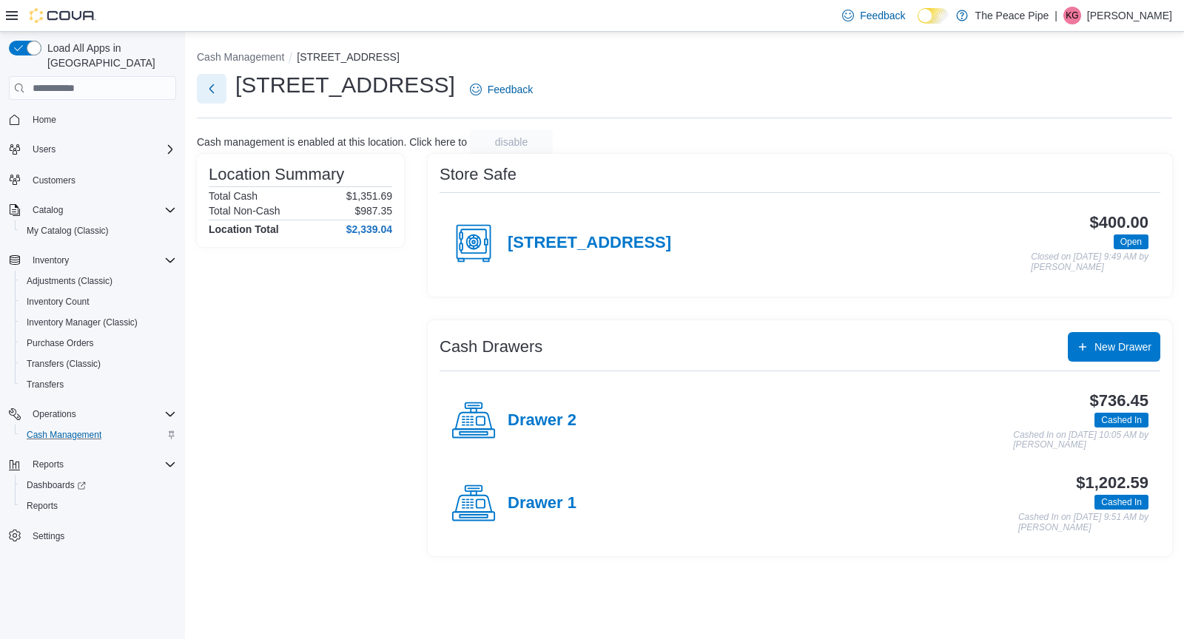 Image resolution: width=1184 pixels, height=639 pixels. What do you see at coordinates (54, 414) in the screenshot?
I see `span: Operations` at bounding box center [54, 414].